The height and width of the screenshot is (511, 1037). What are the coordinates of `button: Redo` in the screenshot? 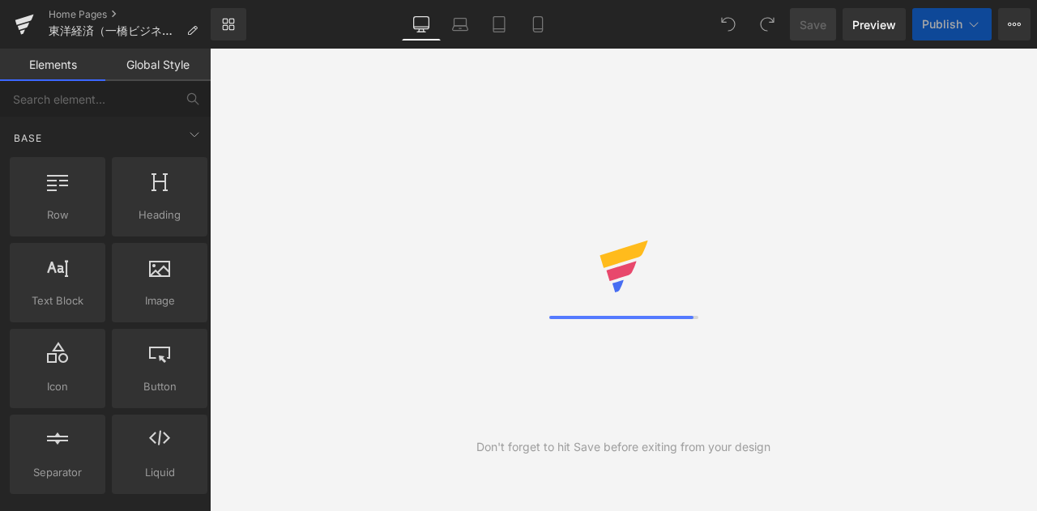 It's located at (767, 24).